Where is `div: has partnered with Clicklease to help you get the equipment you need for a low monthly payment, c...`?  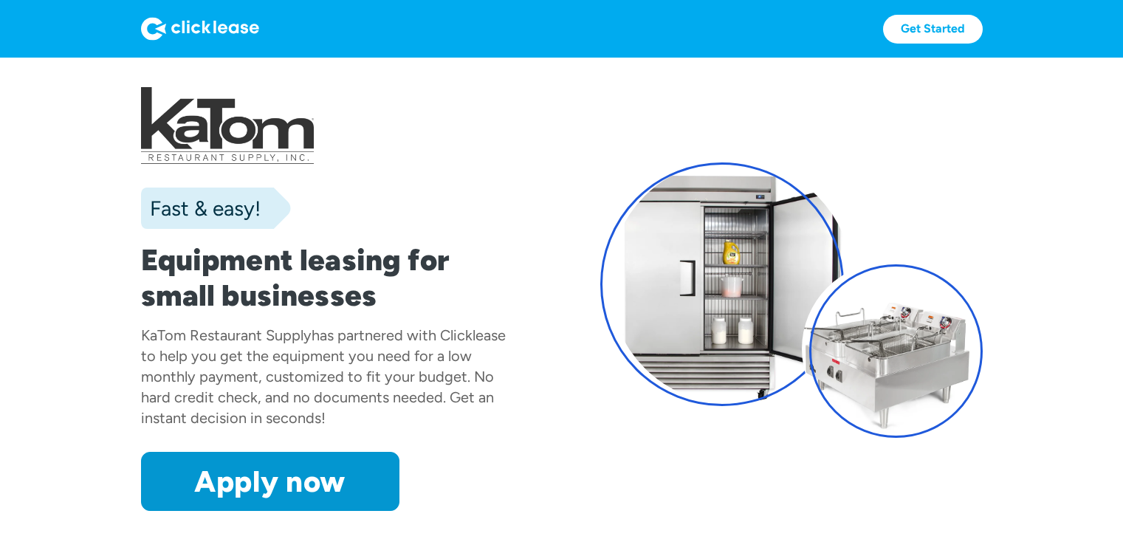 div: has partnered with Clicklease to help you get the equipment you need for a low monthly payment, c... is located at coordinates (323, 376).